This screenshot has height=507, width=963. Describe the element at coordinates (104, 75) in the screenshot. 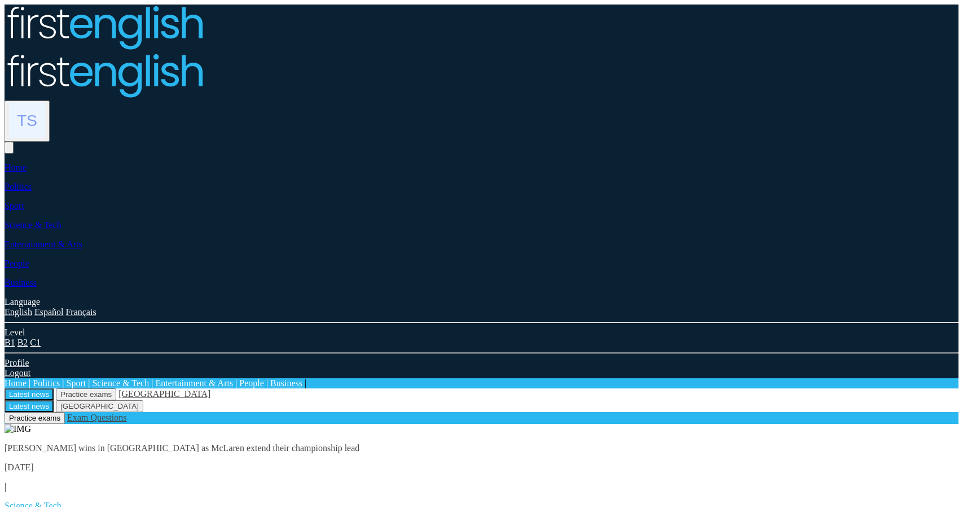

I see `img: Logo` at that location.